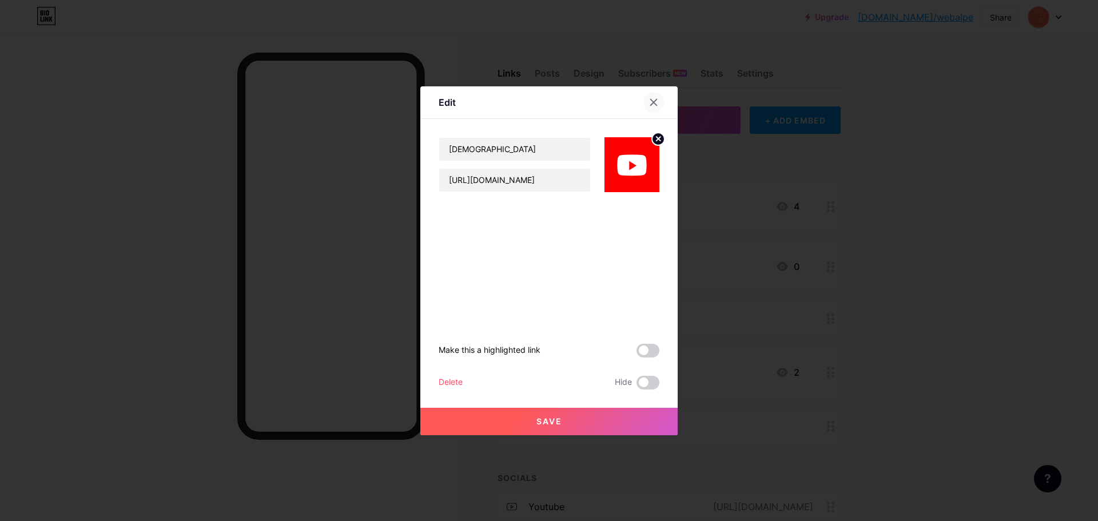 This screenshot has height=521, width=1098. Describe the element at coordinates (549, 422) in the screenshot. I see `button: Save` at that location.